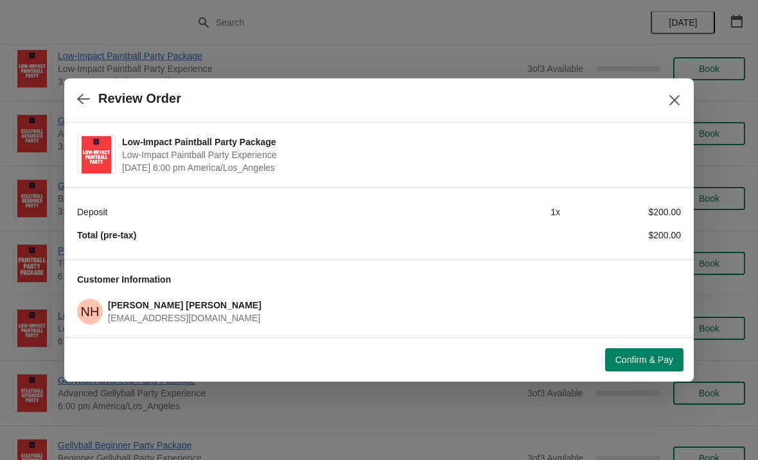 The width and height of the screenshot is (758, 460). I want to click on button: Confirm & Pay, so click(644, 360).